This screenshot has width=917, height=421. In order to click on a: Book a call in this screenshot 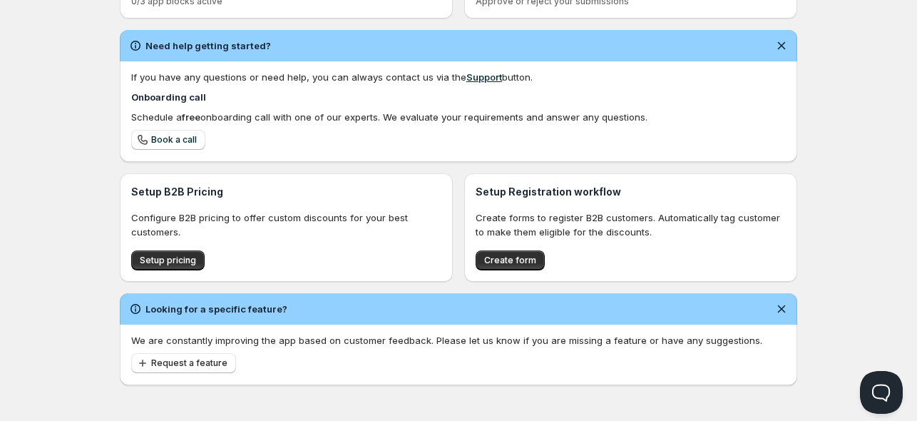, I will do `click(168, 140)`.